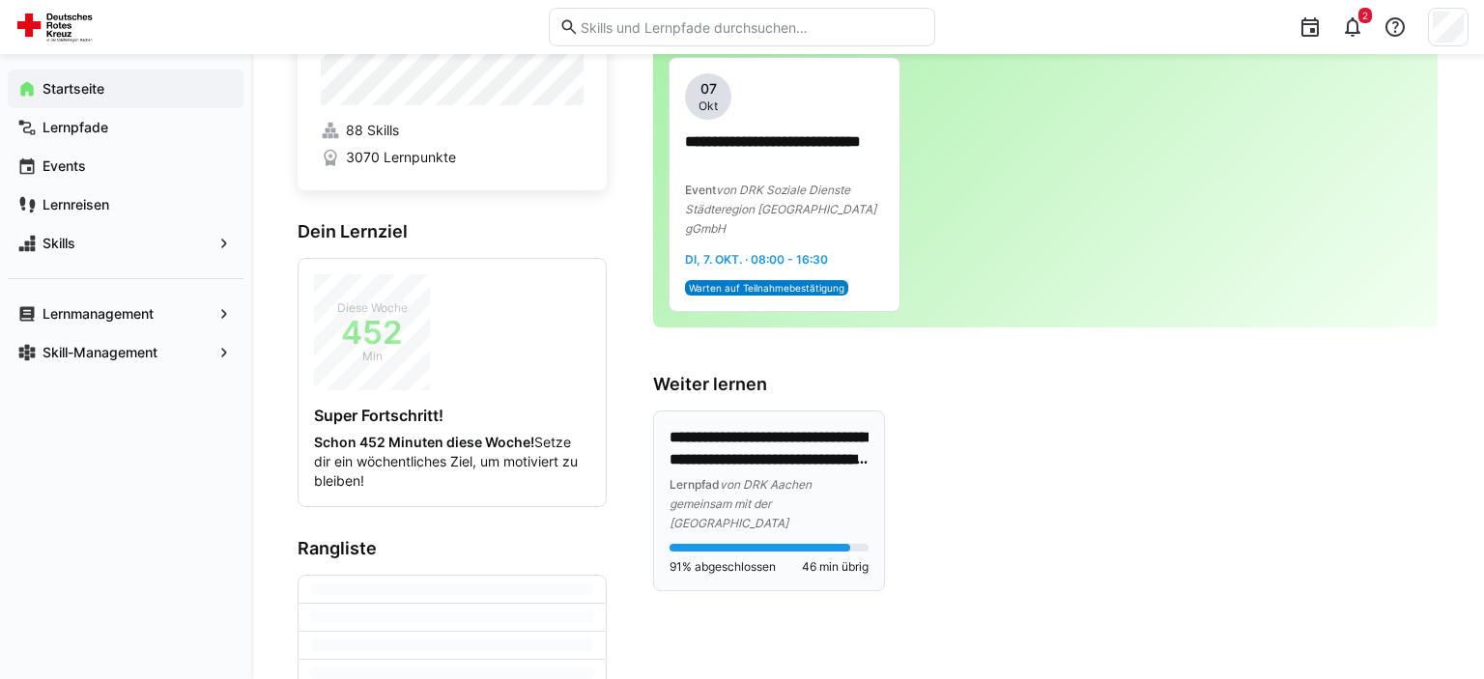  I want to click on span: 88 Skills, so click(372, 130).